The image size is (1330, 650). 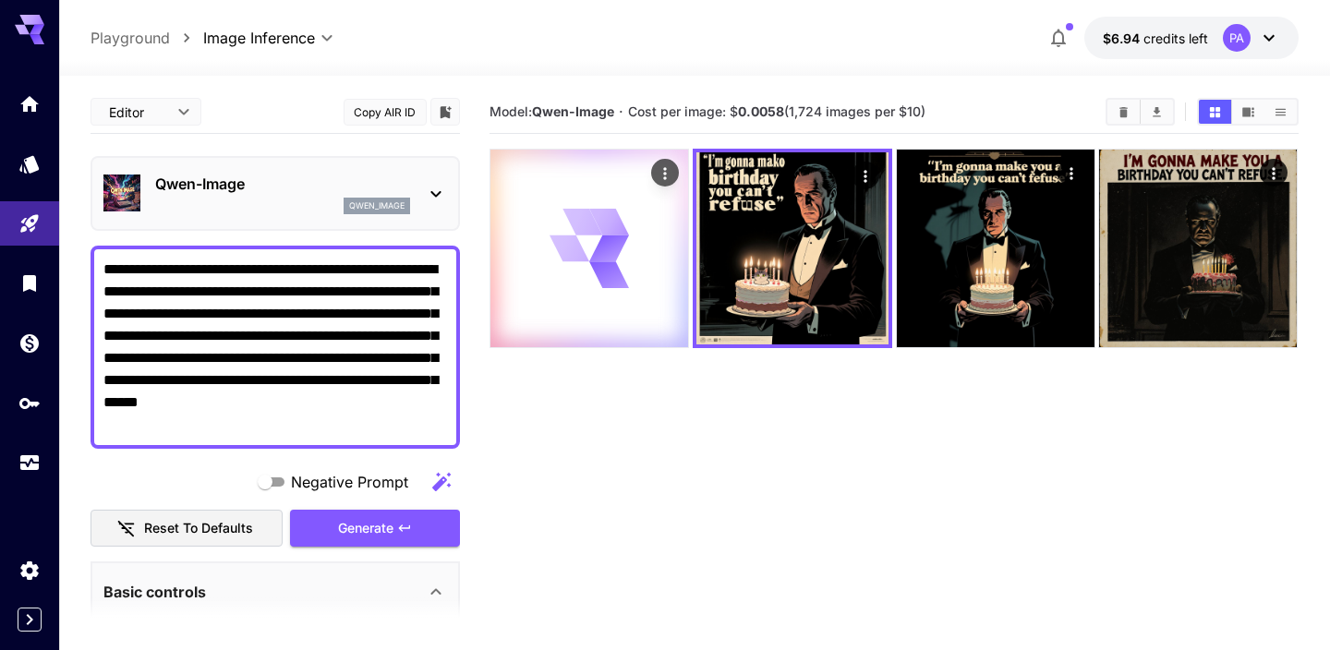 I want to click on button: Generate, so click(x=375, y=528).